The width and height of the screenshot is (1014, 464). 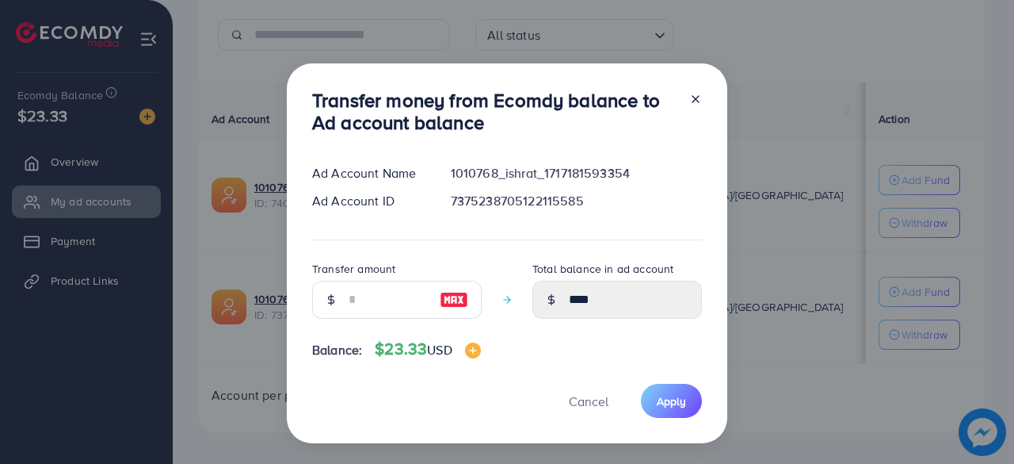 What do you see at coordinates (576, 200) in the screenshot?
I see `div: 7375238705122115585` at bounding box center [576, 200].